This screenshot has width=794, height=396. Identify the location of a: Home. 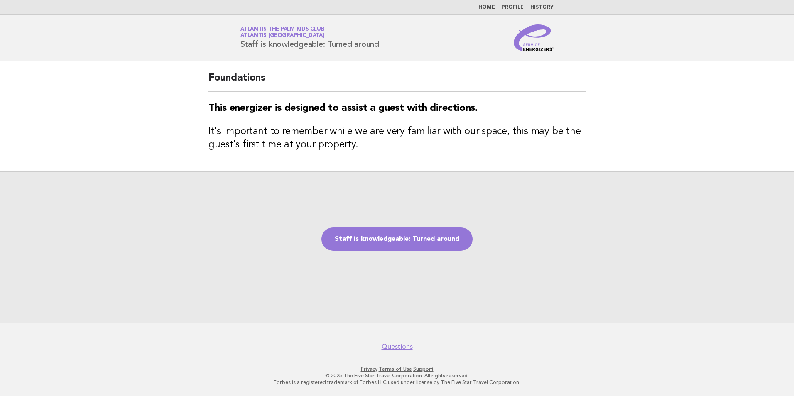
(487, 7).